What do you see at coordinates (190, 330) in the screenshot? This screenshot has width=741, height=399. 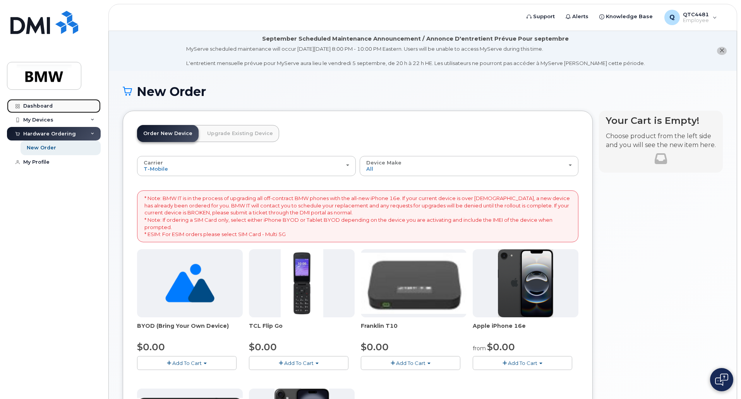 I see `div: BYOD (Bring Your Own Device)` at bounding box center [190, 330].